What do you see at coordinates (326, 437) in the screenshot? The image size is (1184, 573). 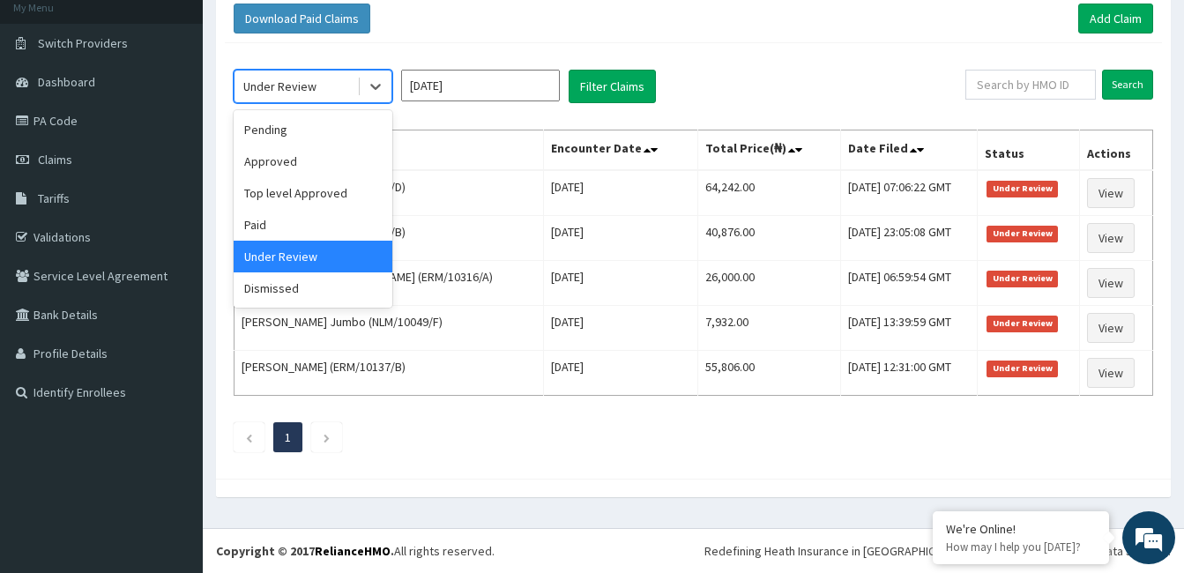 I see `a: Next page` at bounding box center [326, 437].